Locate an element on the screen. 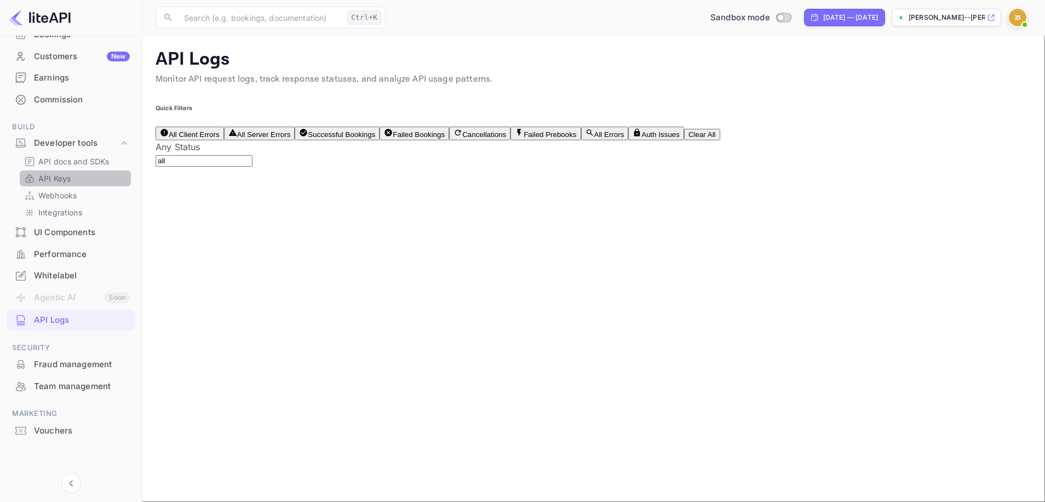 Image resolution: width=1045 pixels, height=502 pixels. div: API docs and SDKs is located at coordinates (75, 161).